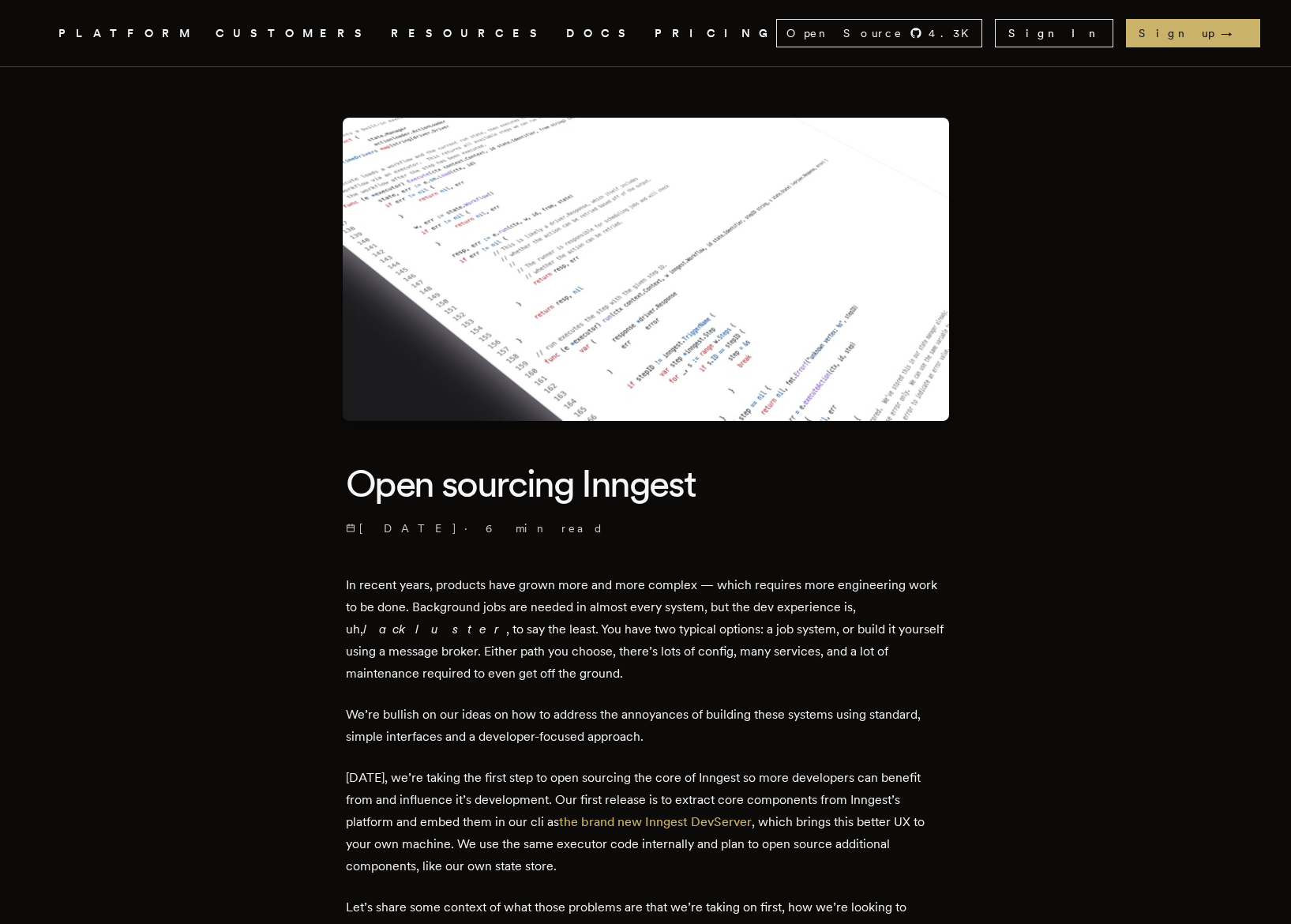 The image size is (1291, 924). I want to click on a: CUSTOMERS, so click(293, 33).